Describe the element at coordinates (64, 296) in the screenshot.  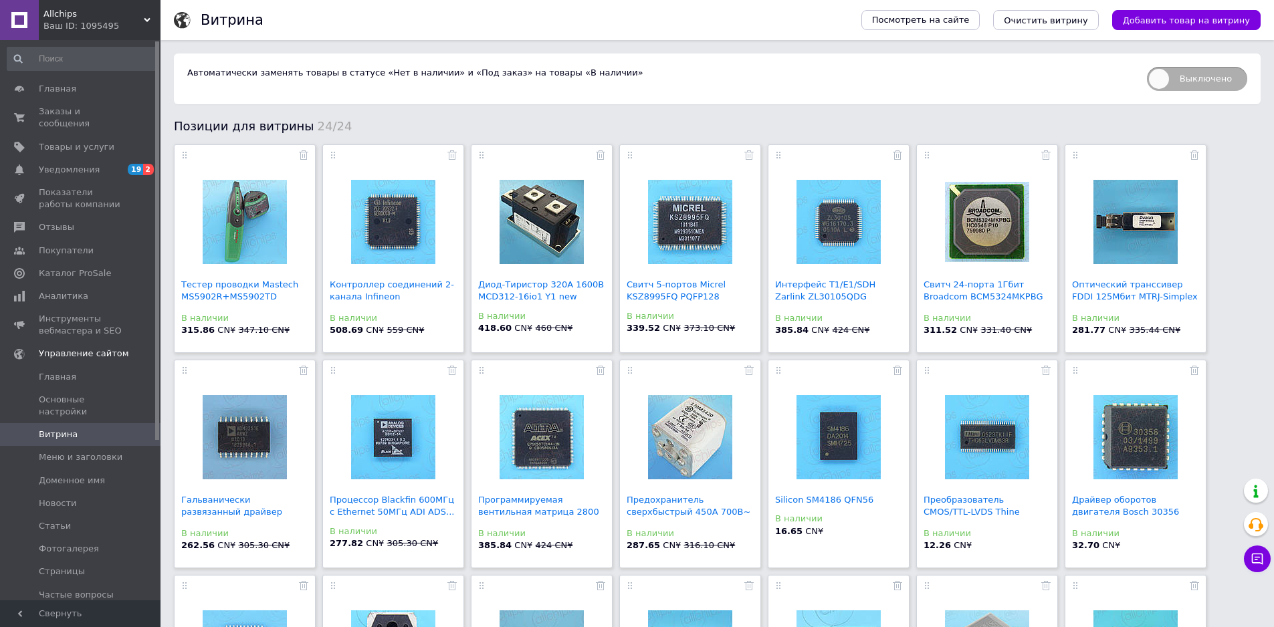
I see `span: Аналитика` at that location.